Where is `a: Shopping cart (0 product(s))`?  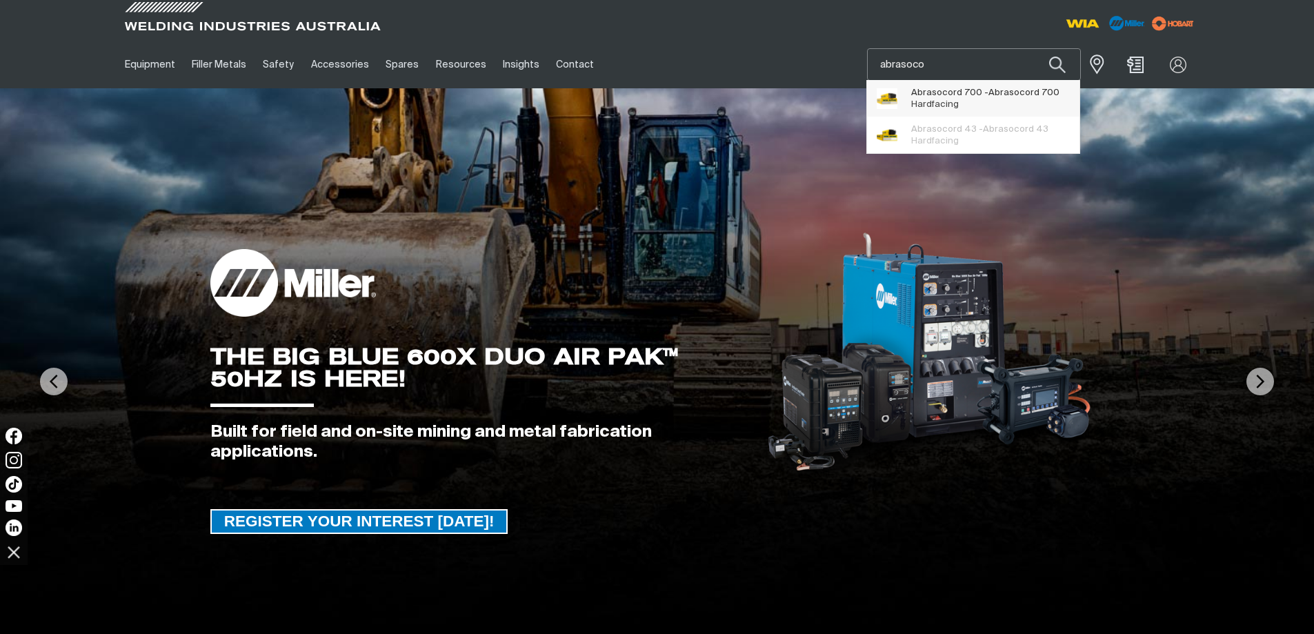 a: Shopping cart (0 product(s)) is located at coordinates (1135, 65).